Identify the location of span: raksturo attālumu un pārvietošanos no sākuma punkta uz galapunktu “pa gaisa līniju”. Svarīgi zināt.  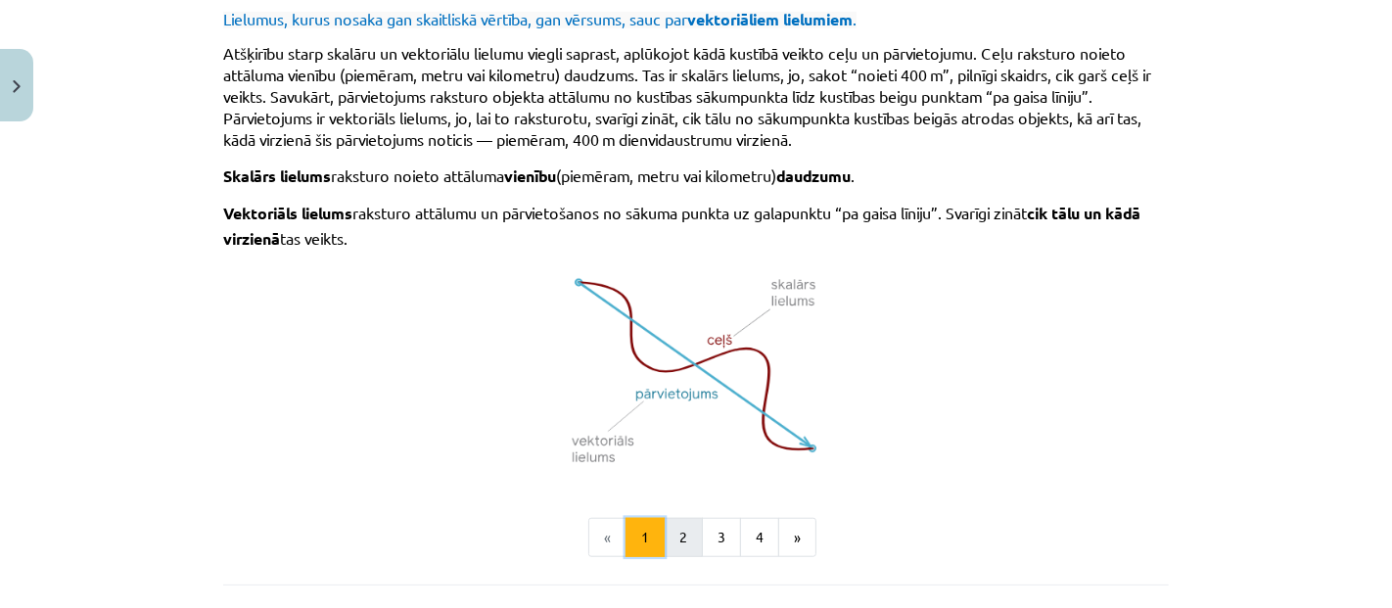
(689, 212).